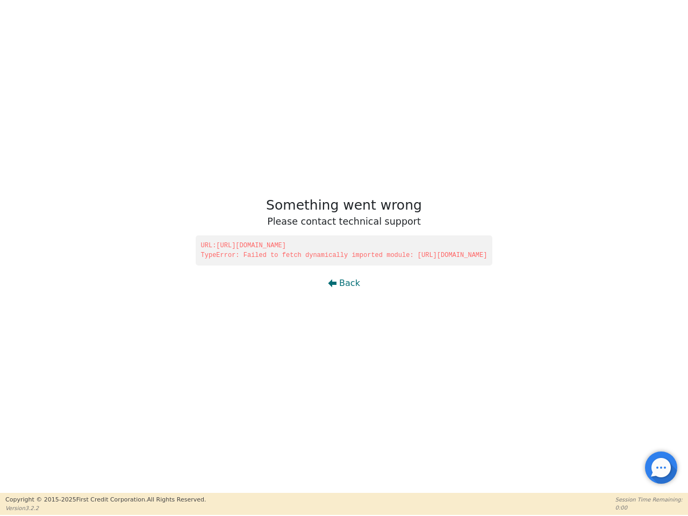  I want to click on p: Session Time Remaining:, so click(649, 499).